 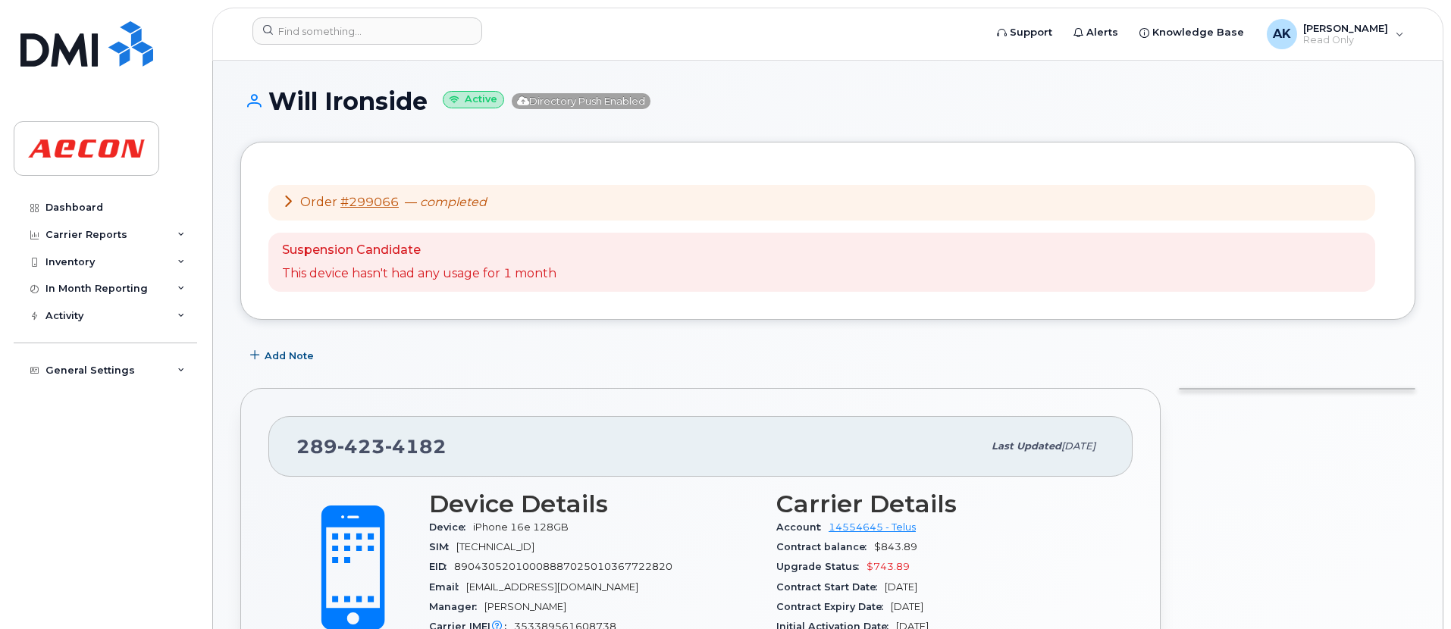 What do you see at coordinates (563, 566) in the screenshot?
I see `span: 89043052010008887025010367722820` at bounding box center [563, 566].